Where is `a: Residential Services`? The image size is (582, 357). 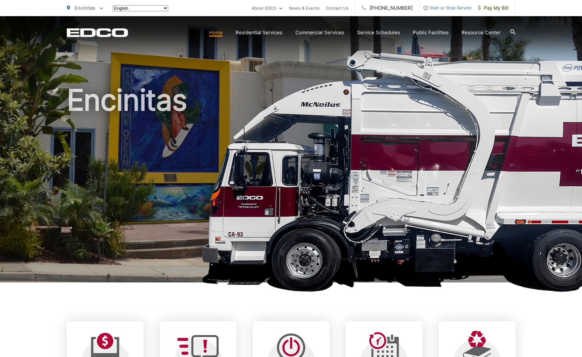
a: Residential Services is located at coordinates (259, 33).